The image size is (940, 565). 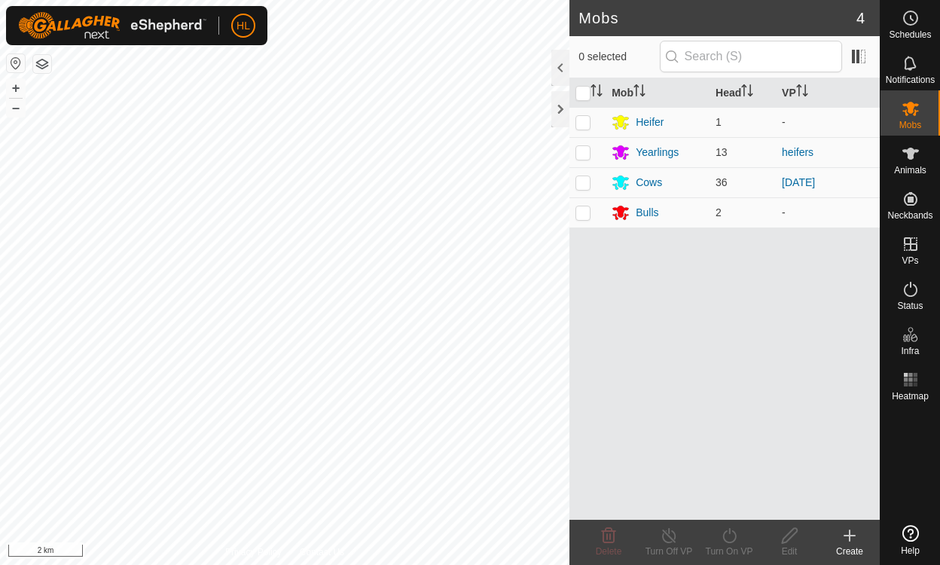 I want to click on span: 36, so click(x=721, y=182).